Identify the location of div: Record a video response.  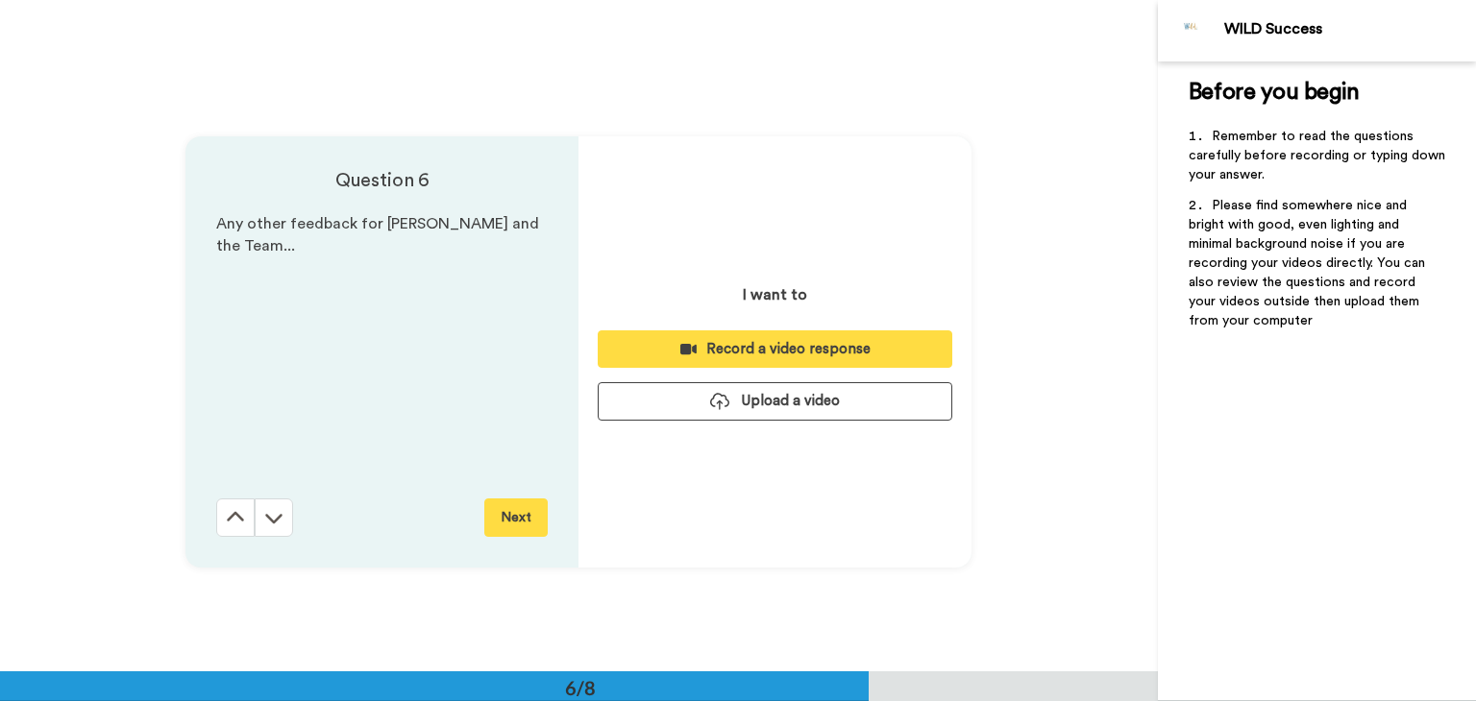
(774, 349).